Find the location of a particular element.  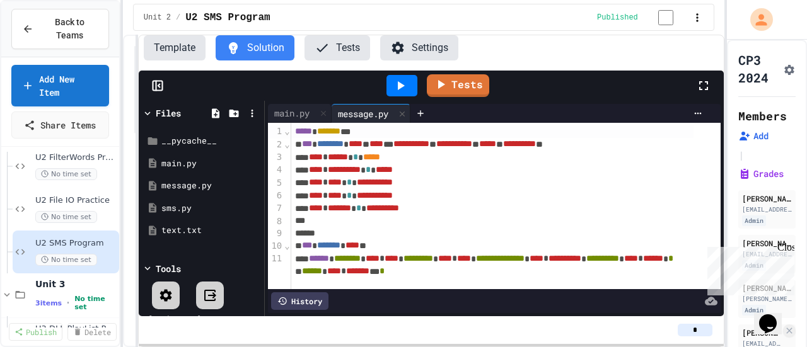

div: 11 is located at coordinates (275, 265).